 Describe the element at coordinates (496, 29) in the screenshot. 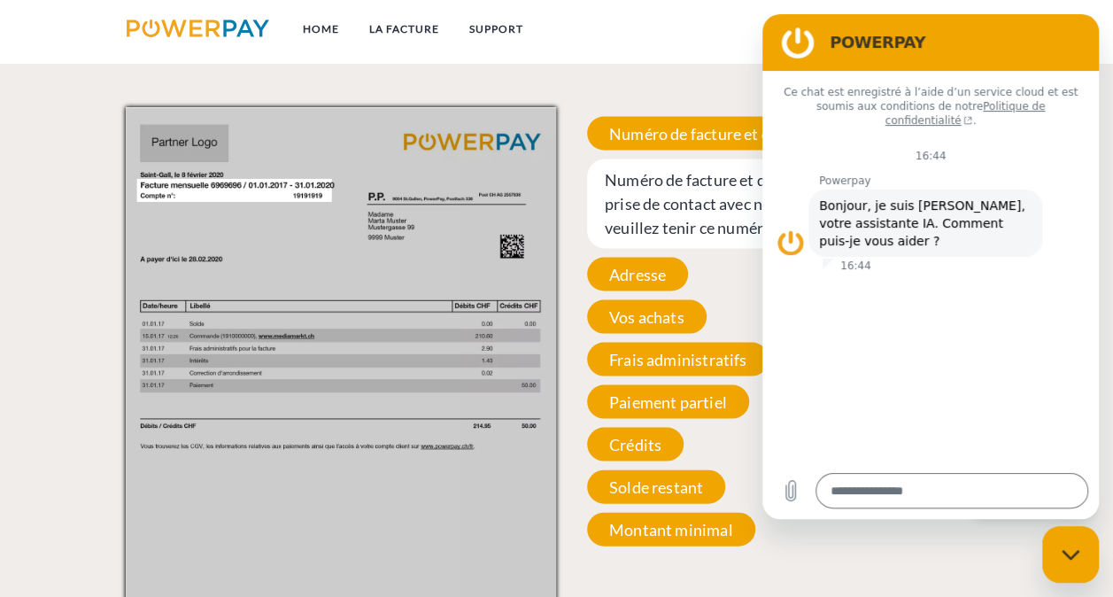

I see `a: Support` at that location.